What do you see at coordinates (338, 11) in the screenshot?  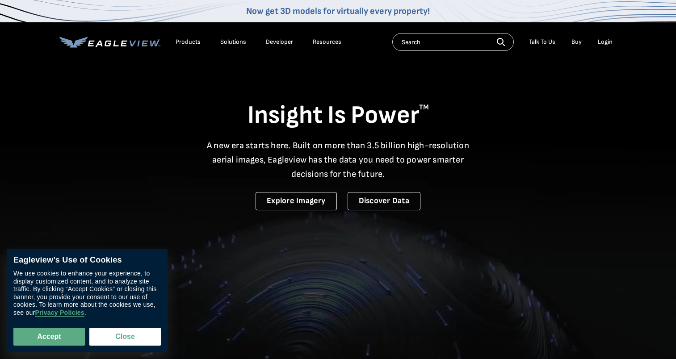 I see `a: Now get 3D models for virtually every property!` at bounding box center [338, 11].